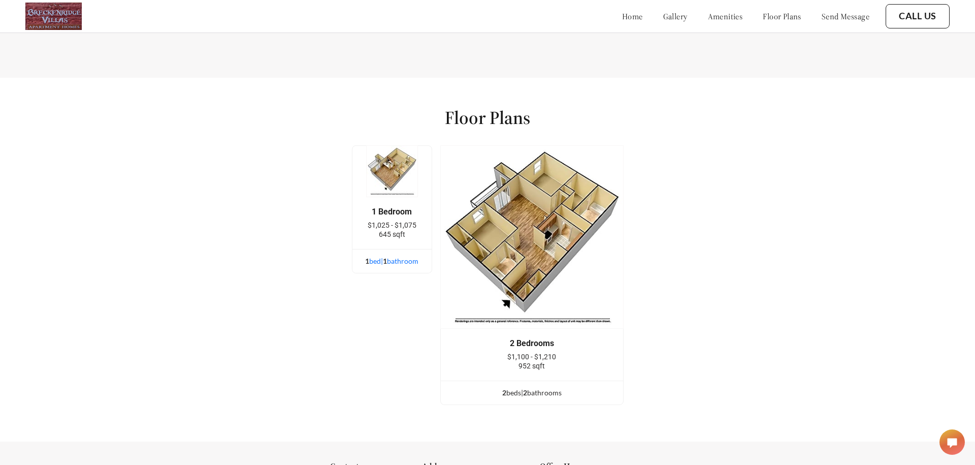 This screenshot has width=975, height=465. What do you see at coordinates (532, 343) in the screenshot?
I see `div: 2 Bedrooms` at bounding box center [532, 343].